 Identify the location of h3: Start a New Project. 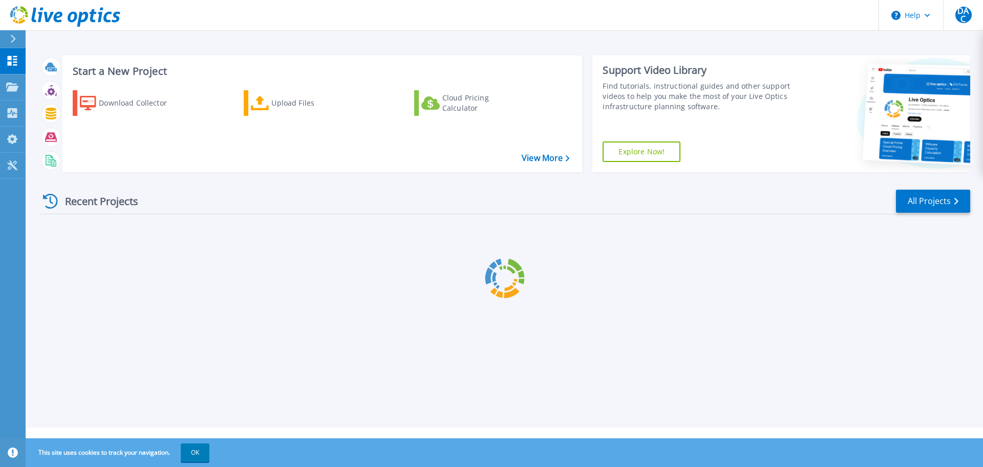
(321, 71).